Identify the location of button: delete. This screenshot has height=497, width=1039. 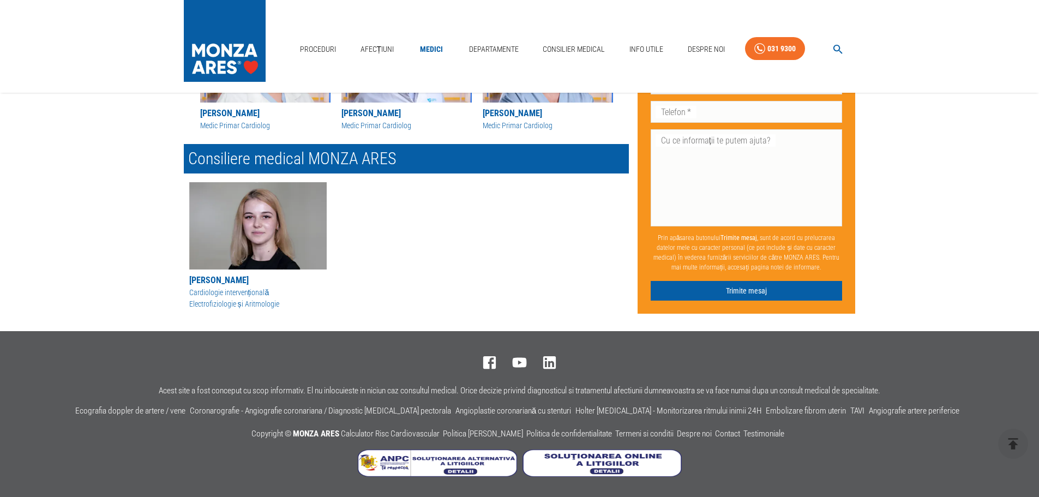
(1013, 443).